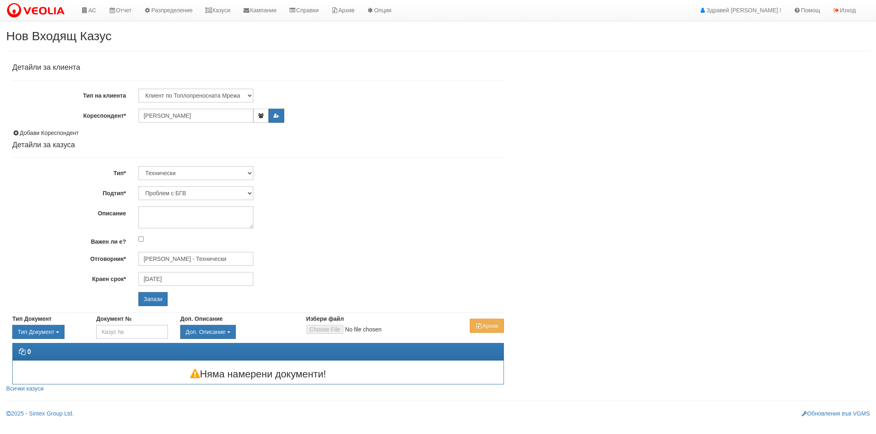 Image resolution: width=876 pixels, height=434 pixels. I want to click on input: Запази, so click(153, 299).